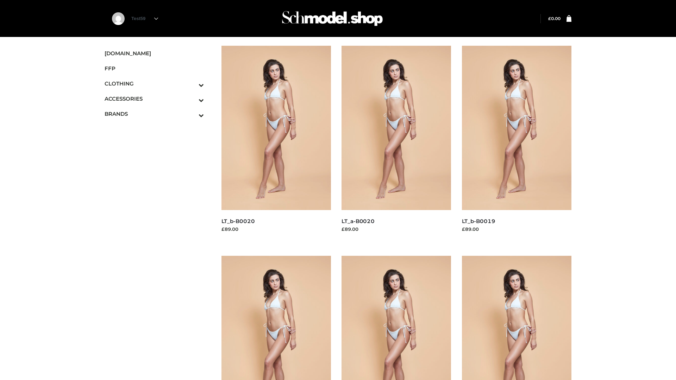  What do you see at coordinates (238, 221) in the screenshot?
I see `a: LT_b-B0020` at bounding box center [238, 221].